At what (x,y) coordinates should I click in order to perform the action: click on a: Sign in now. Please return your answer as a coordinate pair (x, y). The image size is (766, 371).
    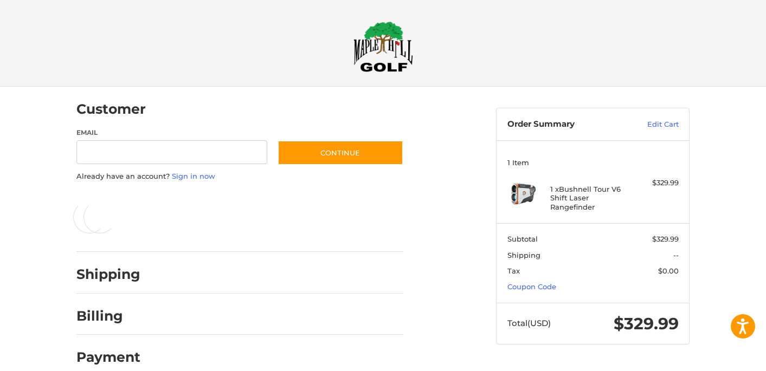
    Looking at the image, I should click on (194, 176).